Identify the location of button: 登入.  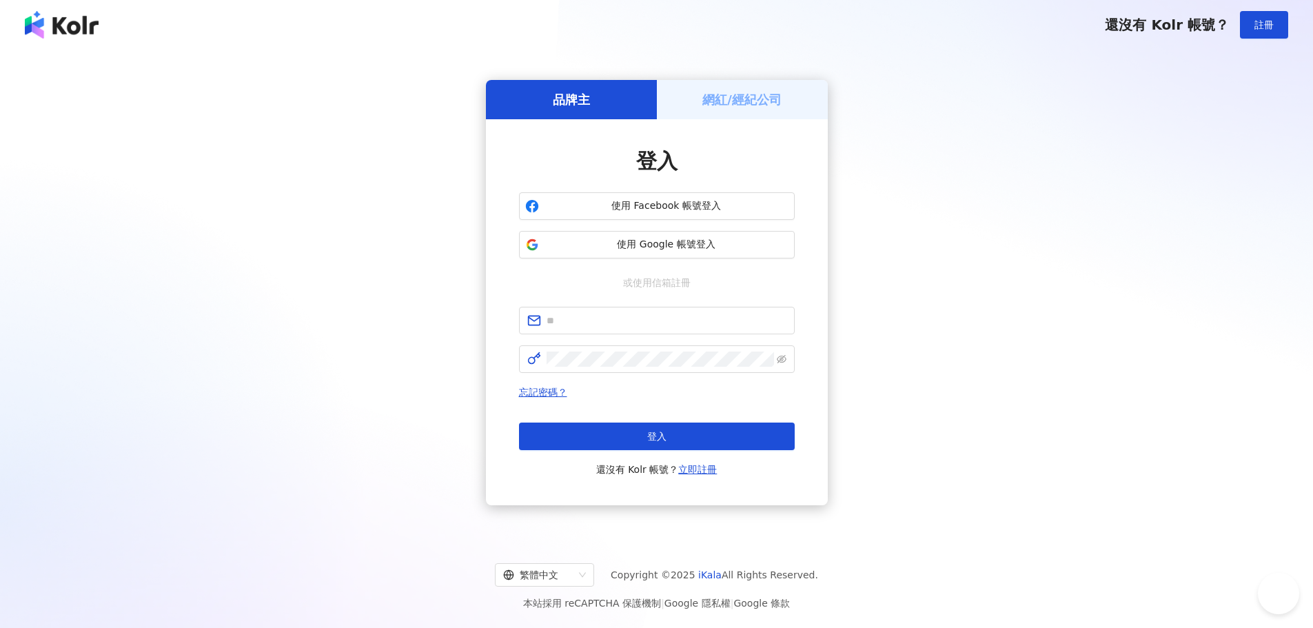
(657, 436).